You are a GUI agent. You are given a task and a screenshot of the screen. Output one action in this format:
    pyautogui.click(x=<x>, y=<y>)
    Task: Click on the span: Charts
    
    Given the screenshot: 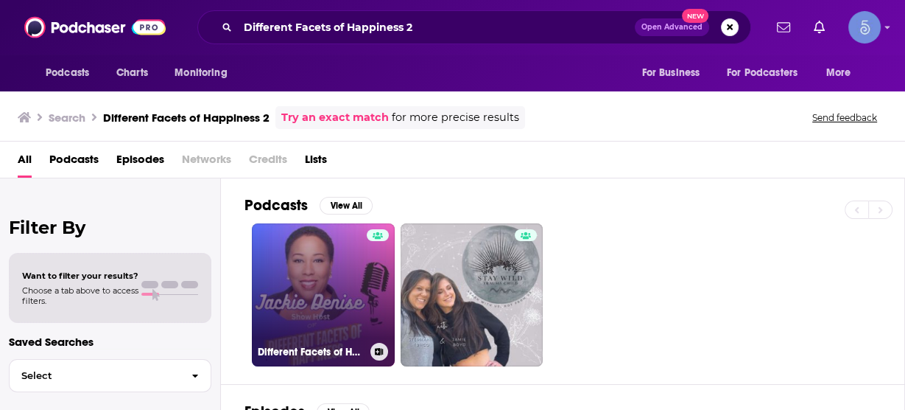 What is the action you would take?
    pyautogui.click(x=132, y=73)
    